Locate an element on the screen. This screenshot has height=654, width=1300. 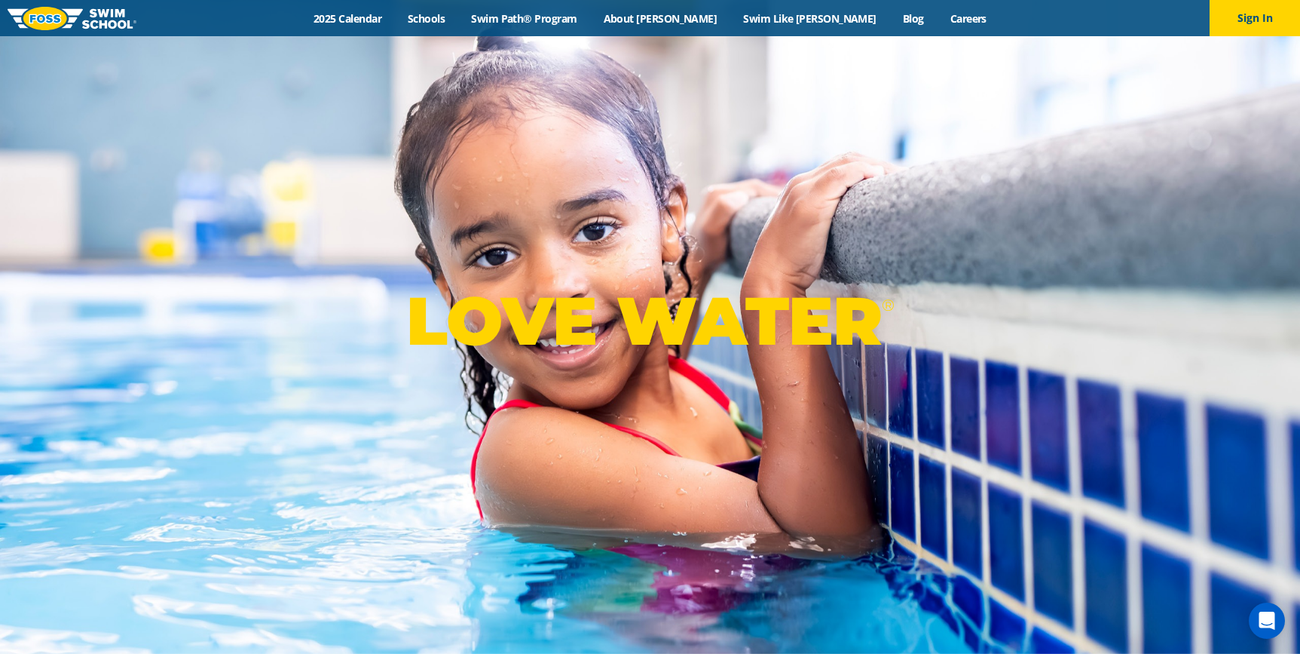
a: Swim Path® Program is located at coordinates (524, 18).